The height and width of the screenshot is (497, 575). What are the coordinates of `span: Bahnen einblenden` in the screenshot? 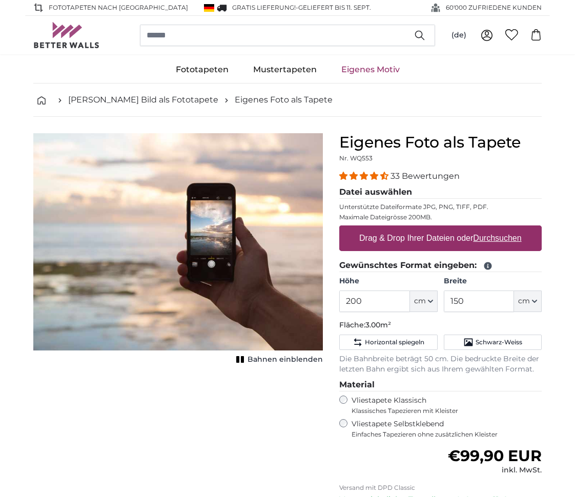 It's located at (285, 360).